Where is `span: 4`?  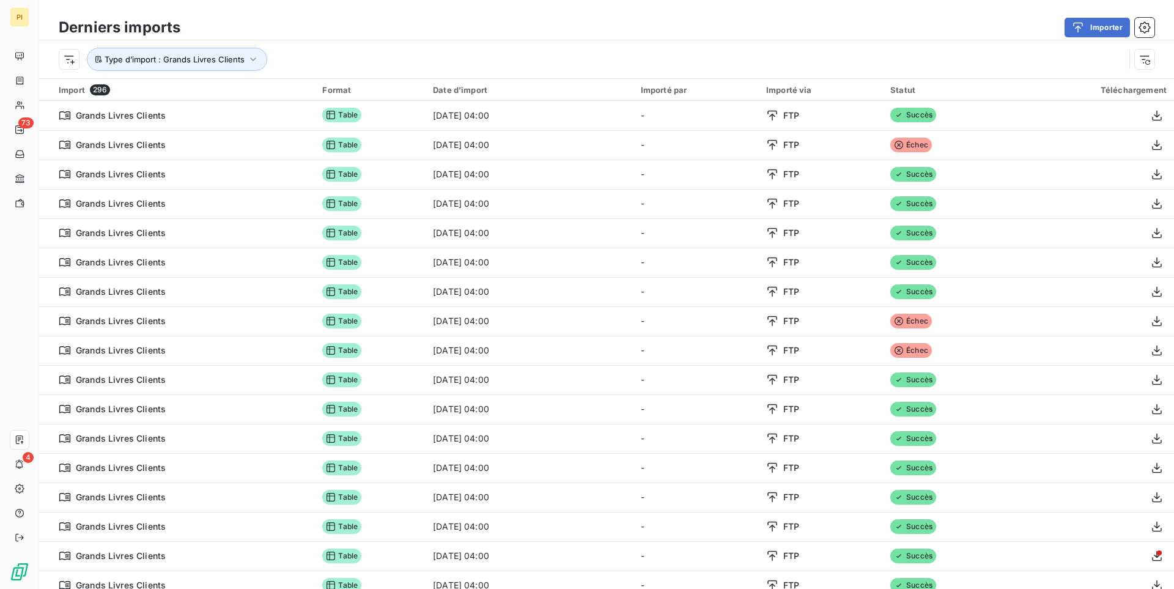 span: 4 is located at coordinates (28, 458).